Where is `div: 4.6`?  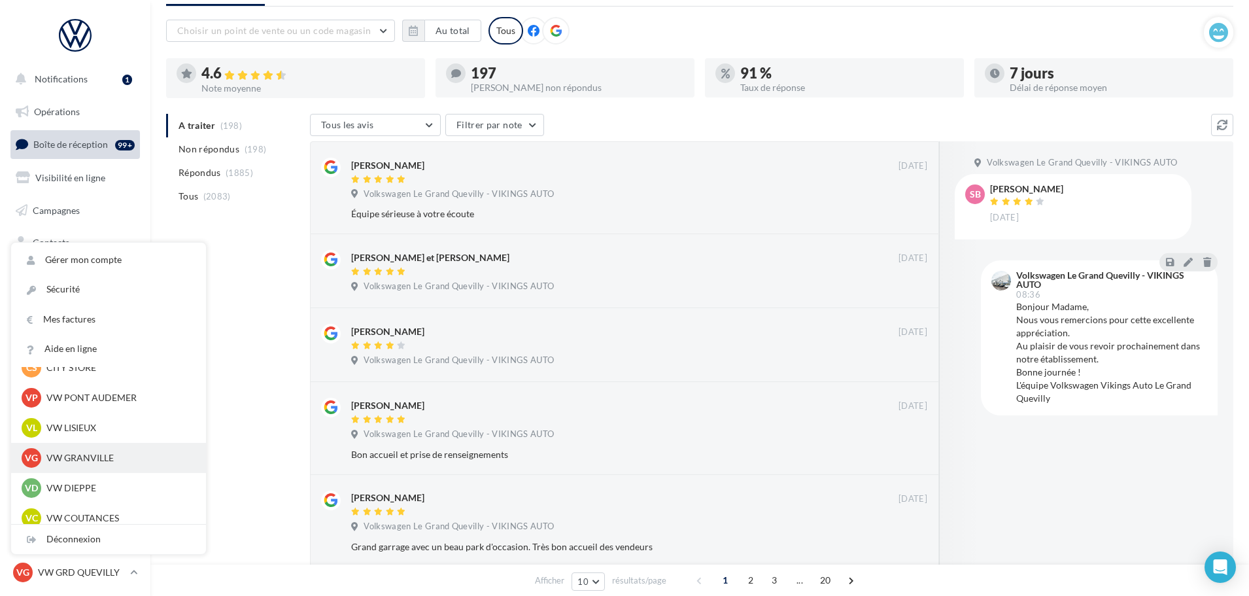
div: 4.6 is located at coordinates (308, 73).